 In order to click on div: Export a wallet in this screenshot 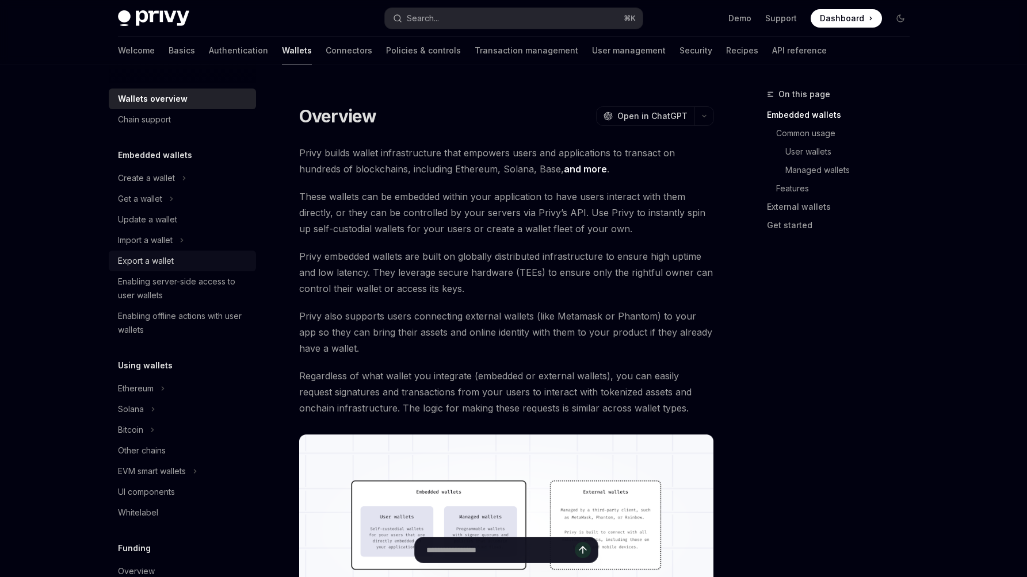, I will do `click(146, 261)`.